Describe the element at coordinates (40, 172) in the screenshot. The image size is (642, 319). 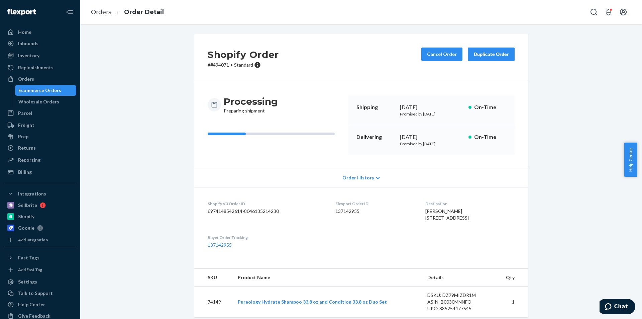
I see `a: Billing` at that location.